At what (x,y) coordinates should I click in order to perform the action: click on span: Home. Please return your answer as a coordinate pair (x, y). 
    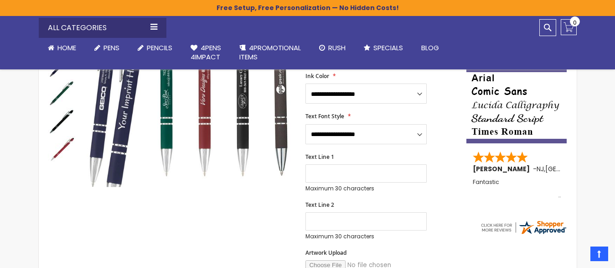
    Looking at the image, I should click on (67, 47).